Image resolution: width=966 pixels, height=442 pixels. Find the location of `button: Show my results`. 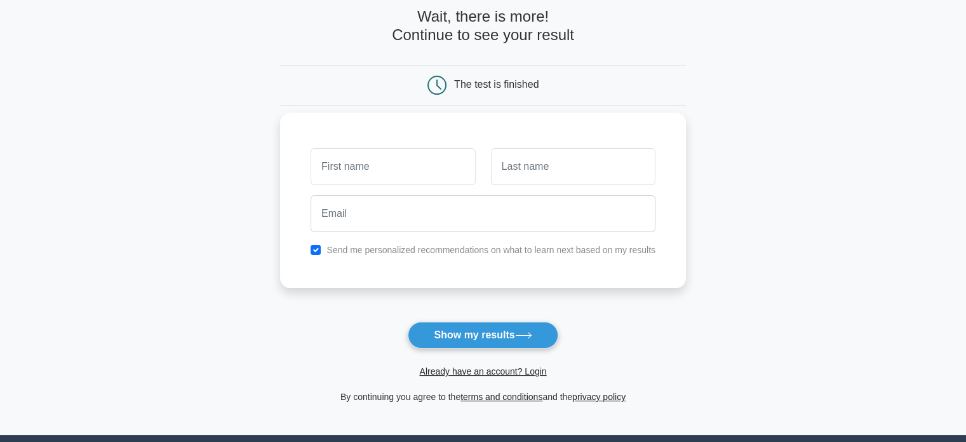

button: Show my results is located at coordinates (483, 335).